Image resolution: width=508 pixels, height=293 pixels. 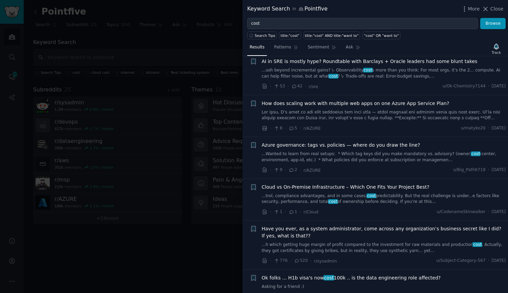 I want to click on a: How does scaling work with multiple web apps on one Azure App Service Plan?, so click(x=355, y=103).